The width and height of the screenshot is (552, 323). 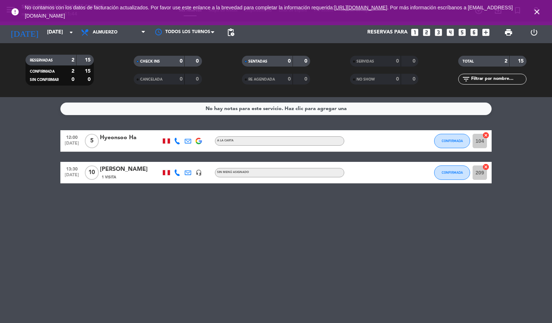 I want to click on div: LOG OUT, so click(x=534, y=32).